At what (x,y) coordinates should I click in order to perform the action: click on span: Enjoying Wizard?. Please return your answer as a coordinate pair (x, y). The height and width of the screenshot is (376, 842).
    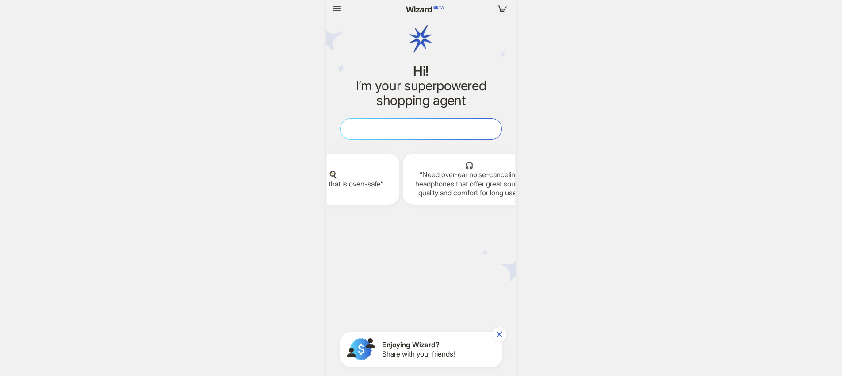
    Looking at the image, I should click on (418, 344).